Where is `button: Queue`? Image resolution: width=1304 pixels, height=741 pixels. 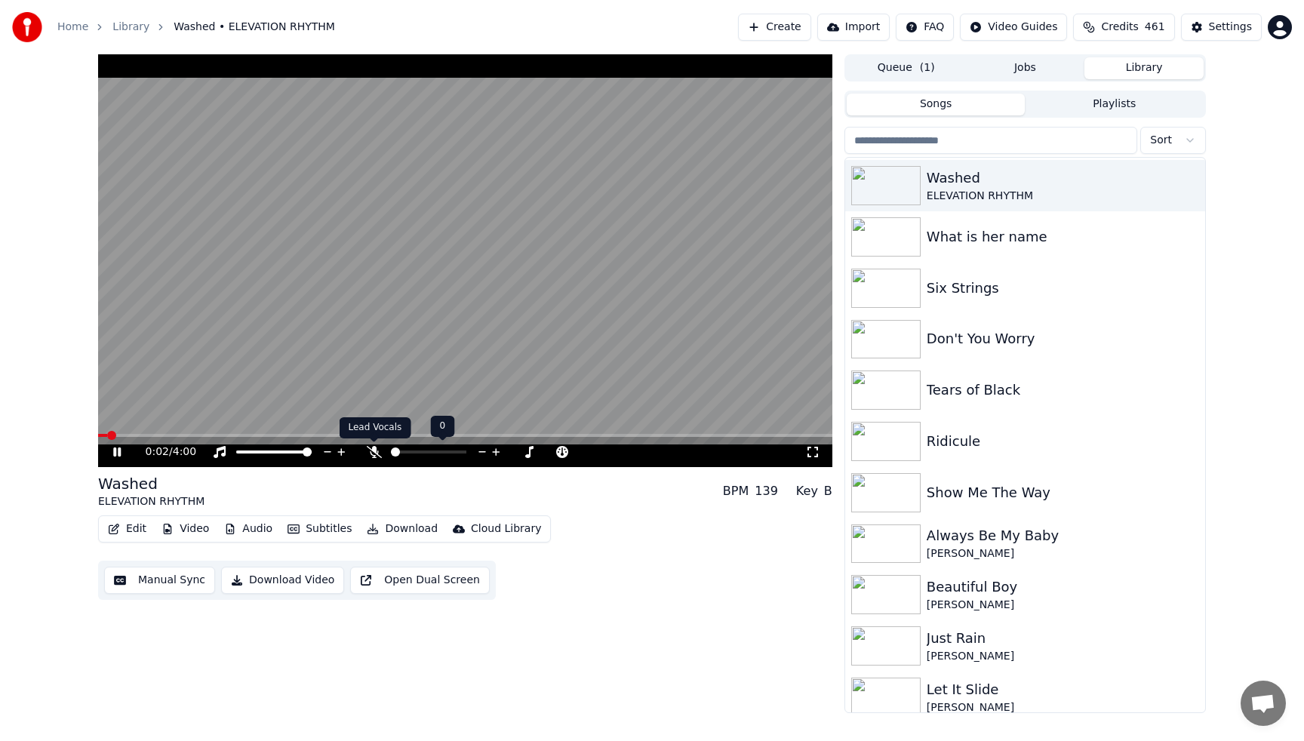 button: Queue is located at coordinates (906, 68).